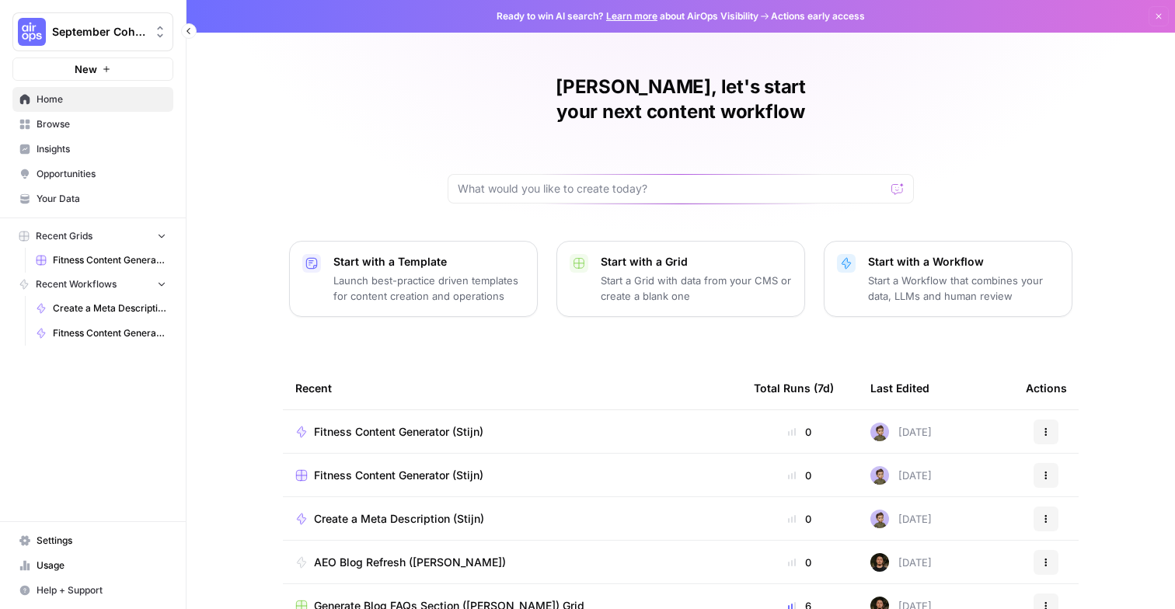 The image size is (1175, 609). Describe the element at coordinates (101, 174) in the screenshot. I see `span: Opportunities` at that location.